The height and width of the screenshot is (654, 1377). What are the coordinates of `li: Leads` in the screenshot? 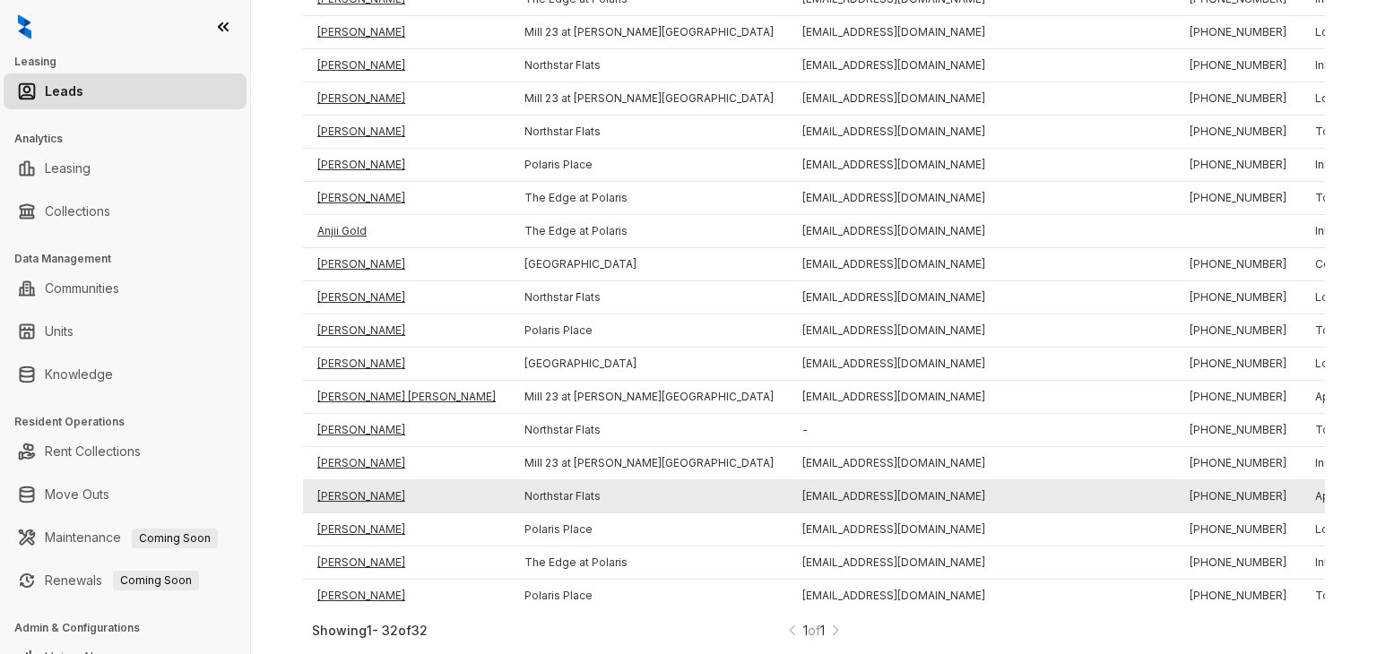 It's located at (125, 91).